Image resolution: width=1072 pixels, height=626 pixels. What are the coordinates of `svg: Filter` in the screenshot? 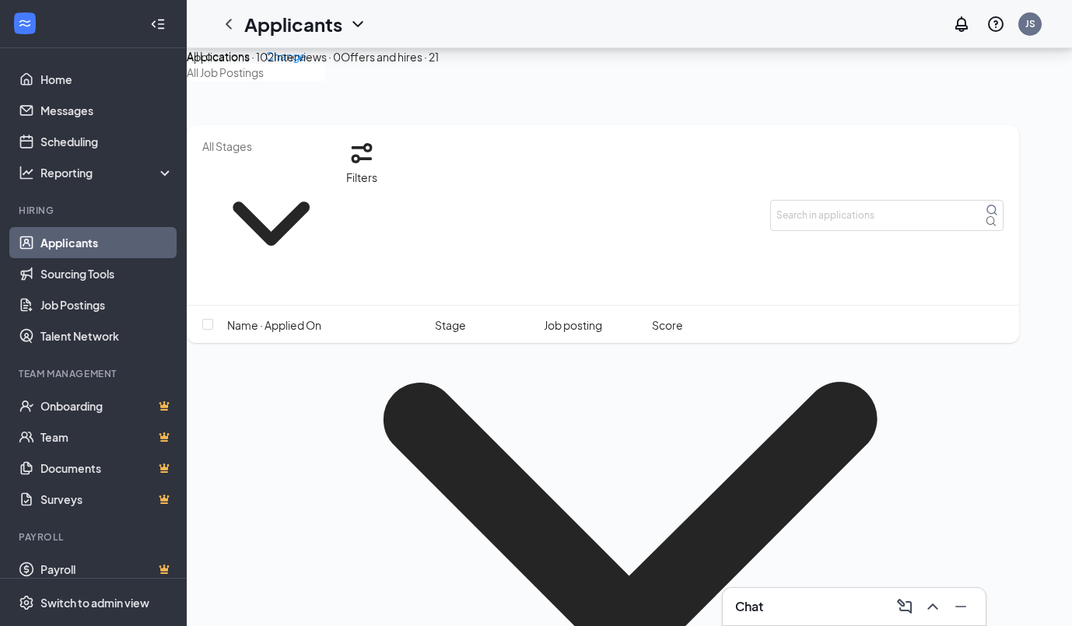 It's located at (362, 153).